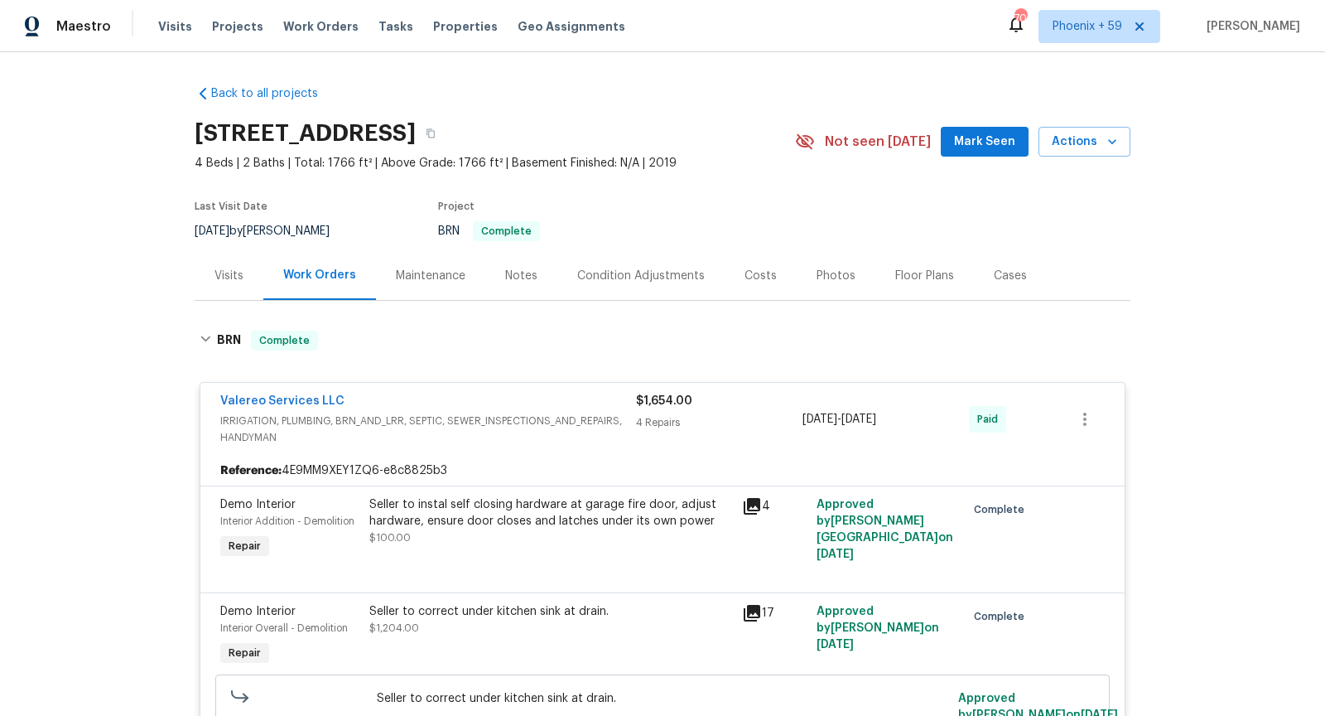  Describe the element at coordinates (390, 538) in the screenshot. I see `span: $100.00` at that location.